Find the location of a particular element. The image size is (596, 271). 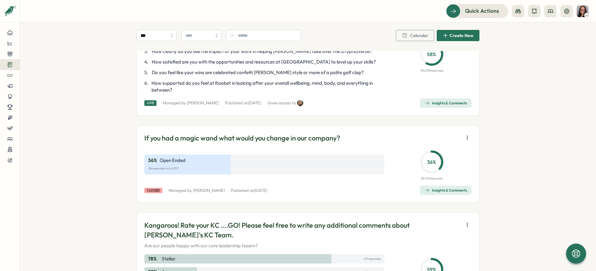

button: Natasha Whittaker is located at coordinates (583, 11).